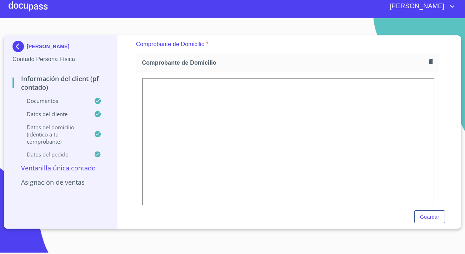 This screenshot has width=465, height=254. What do you see at coordinates (284, 62) in the screenshot?
I see `span: Comprobante de Domicilio` at bounding box center [284, 62].